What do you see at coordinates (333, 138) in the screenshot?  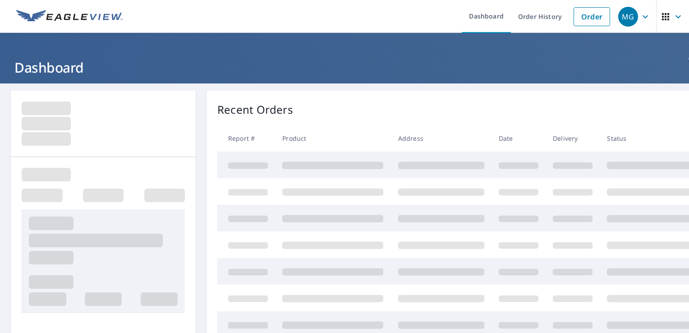 I see `th: Product` at bounding box center [333, 138].